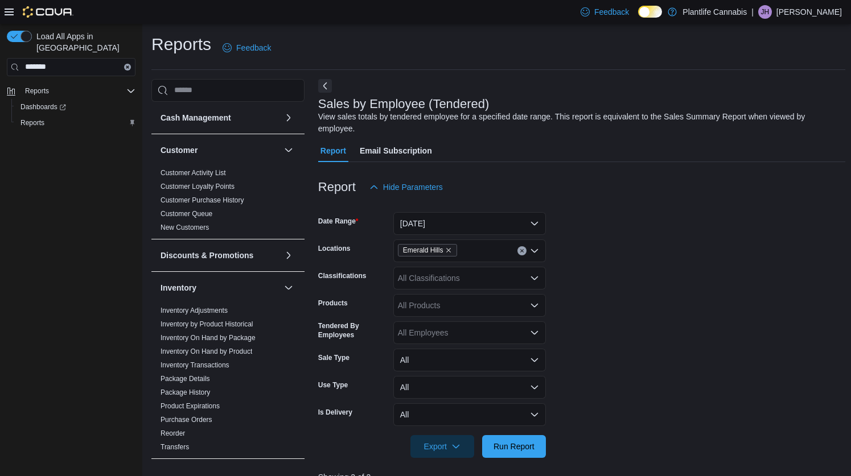 The width and height of the screenshot is (851, 476). I want to click on a: Inventory Transactions, so click(195, 365).